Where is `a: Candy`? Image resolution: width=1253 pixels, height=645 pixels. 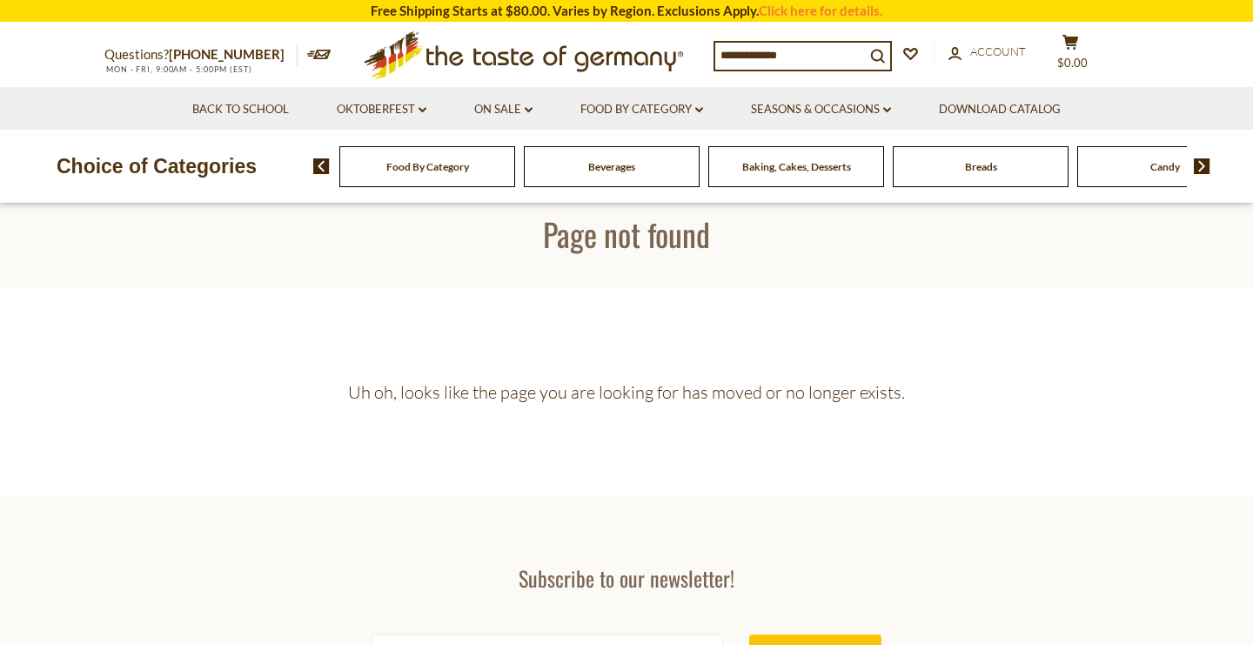 a: Candy is located at coordinates (1165, 166).